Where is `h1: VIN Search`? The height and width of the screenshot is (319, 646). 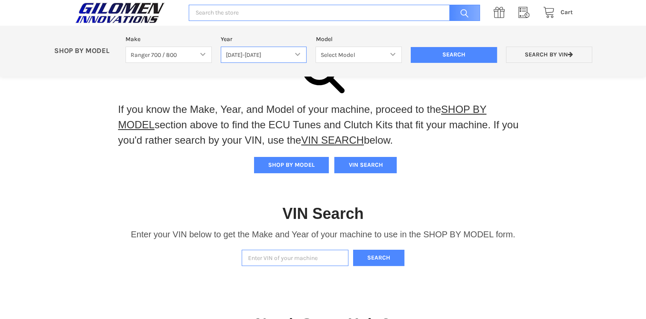
h1: VIN Search is located at coordinates (323, 213).